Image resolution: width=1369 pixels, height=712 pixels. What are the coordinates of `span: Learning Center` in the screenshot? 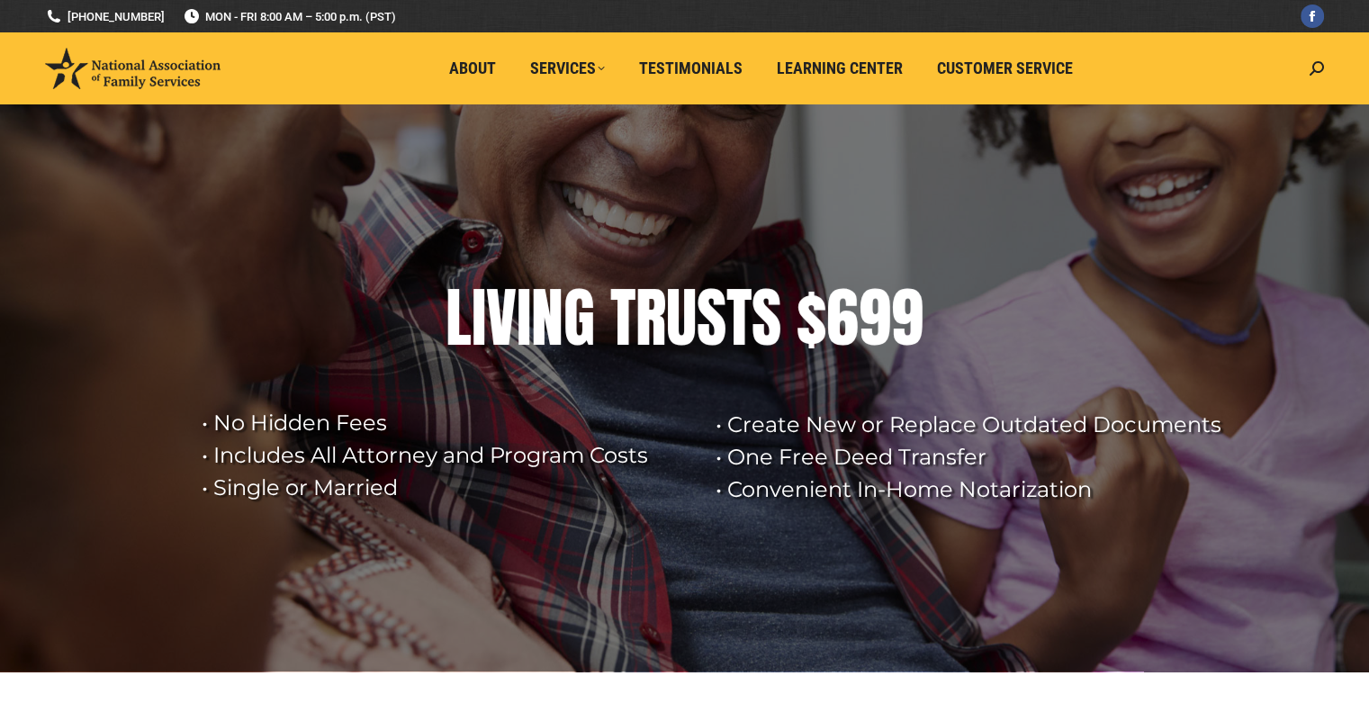 It's located at (840, 68).